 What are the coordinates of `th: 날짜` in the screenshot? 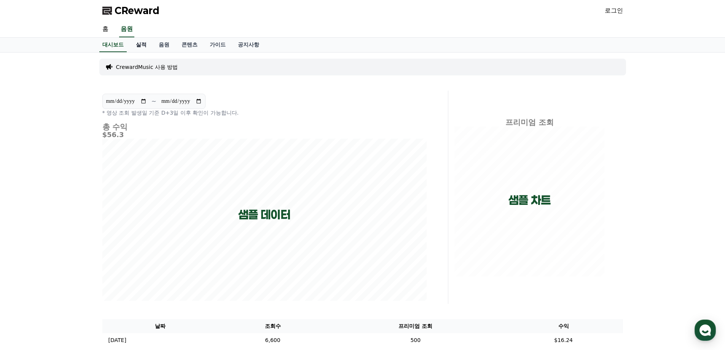 It's located at (161, 326).